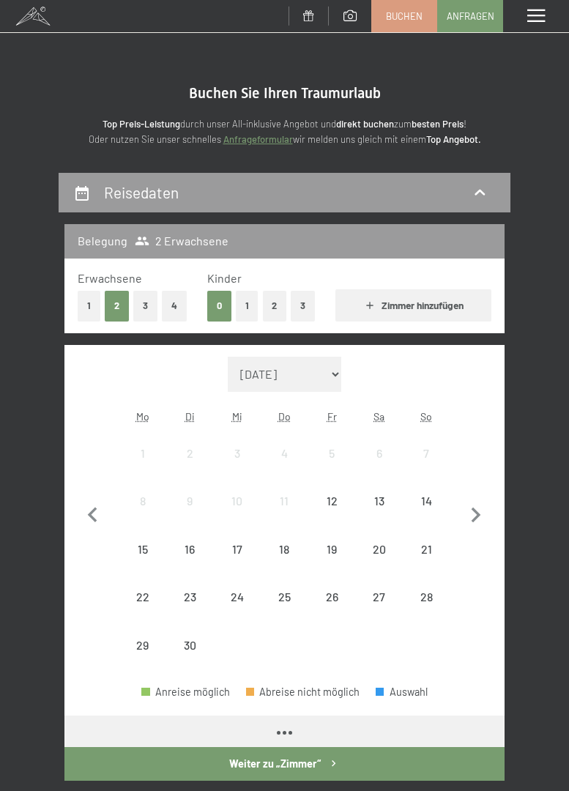 Image resolution: width=569 pixels, height=791 pixels. I want to click on h3: Belegung, so click(102, 241).